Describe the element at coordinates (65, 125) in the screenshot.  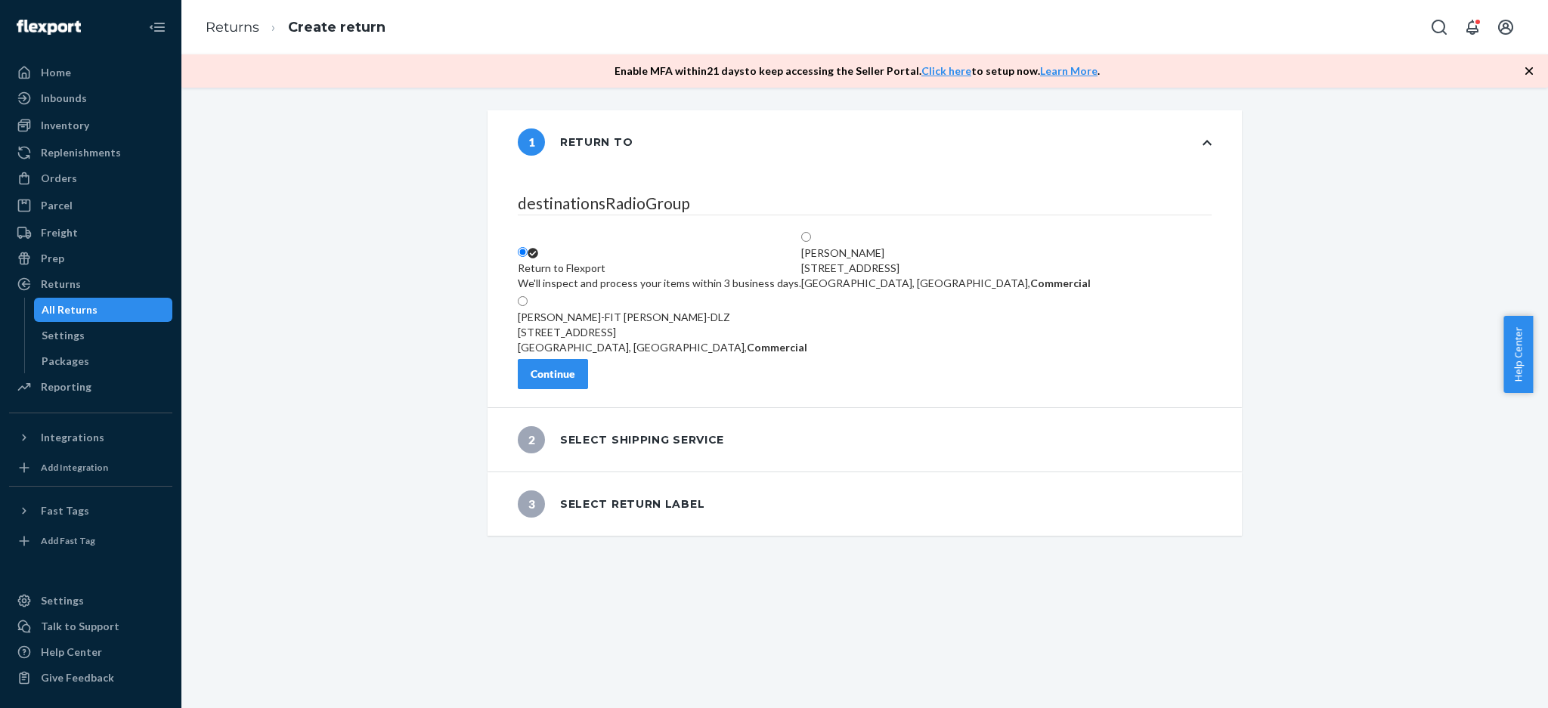
I see `div: Inventory` at that location.